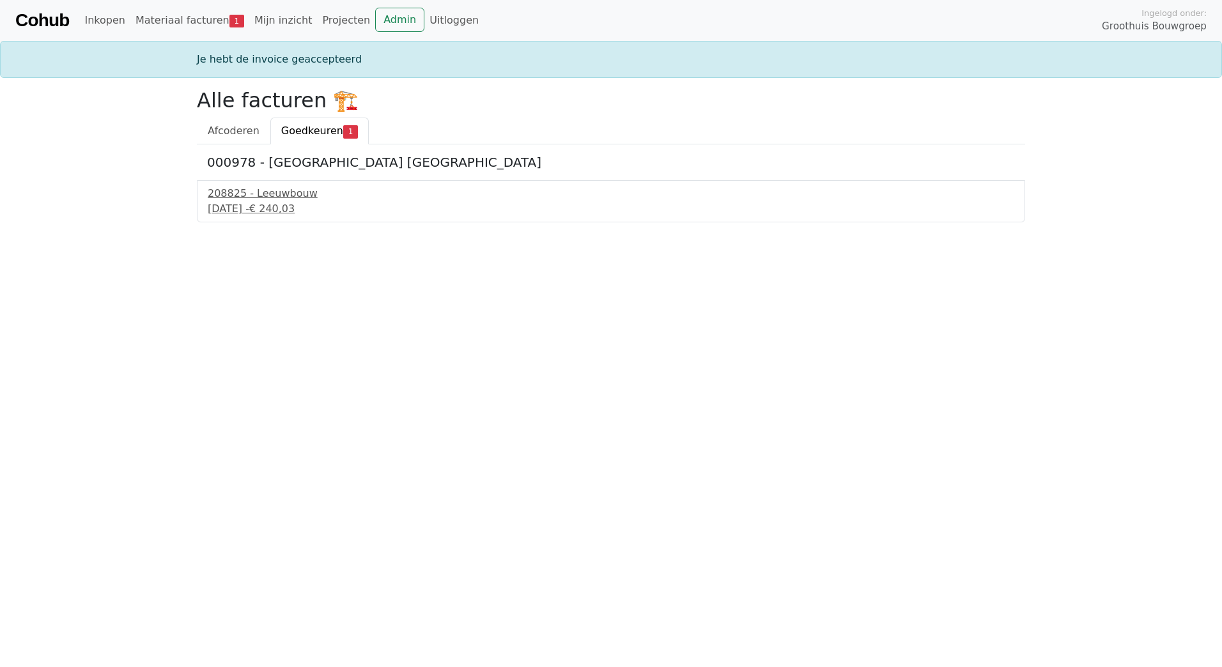 The image size is (1222, 667). What do you see at coordinates (272, 208) in the screenshot?
I see `span: € 240,03` at bounding box center [272, 208].